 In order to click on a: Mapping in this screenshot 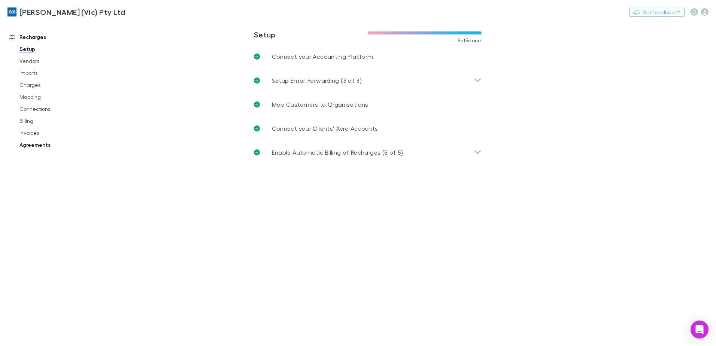, I will do `click(57, 97)`.